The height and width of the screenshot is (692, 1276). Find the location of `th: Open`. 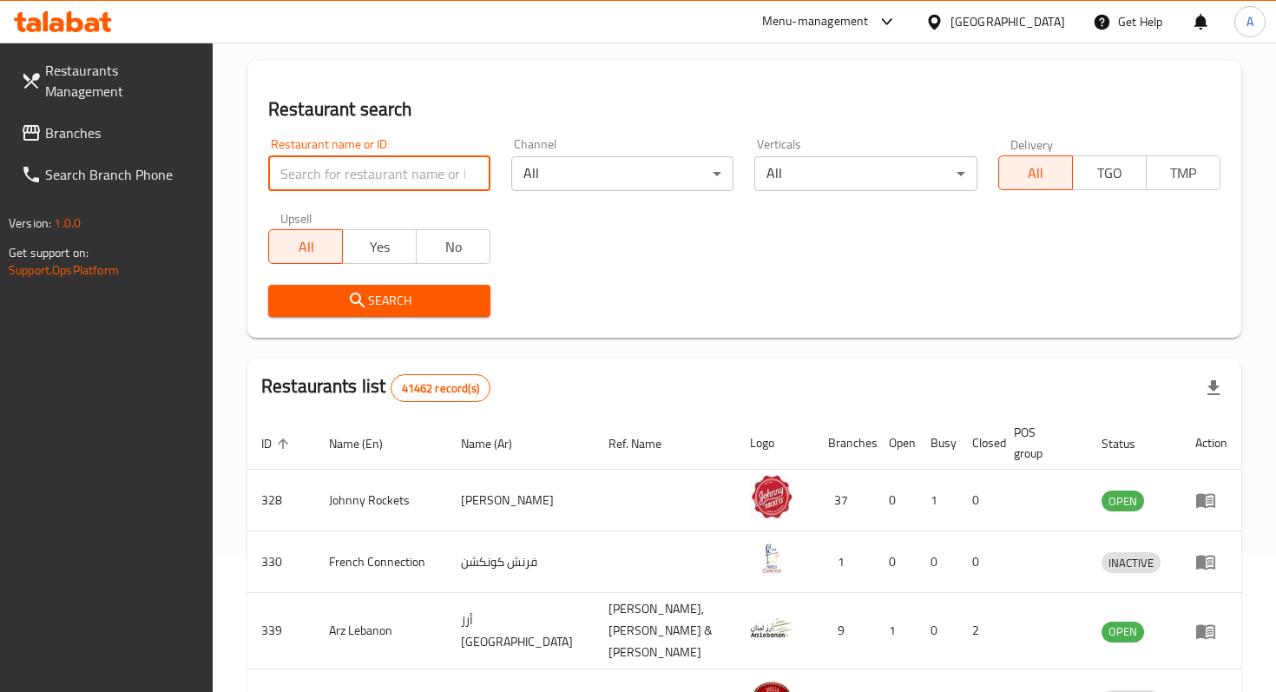

th: Open is located at coordinates (896, 443).